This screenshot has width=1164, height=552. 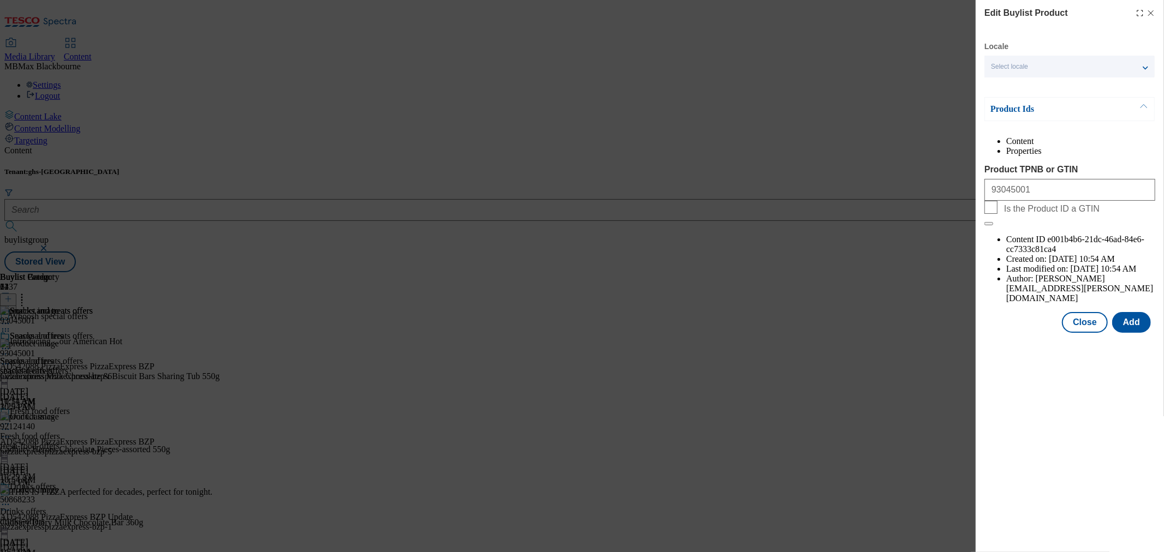 What do you see at coordinates (1069, 190) in the screenshot?
I see `input: Enter 1 or 20 space separated Product TPNB or GTIN` at bounding box center [1069, 190].